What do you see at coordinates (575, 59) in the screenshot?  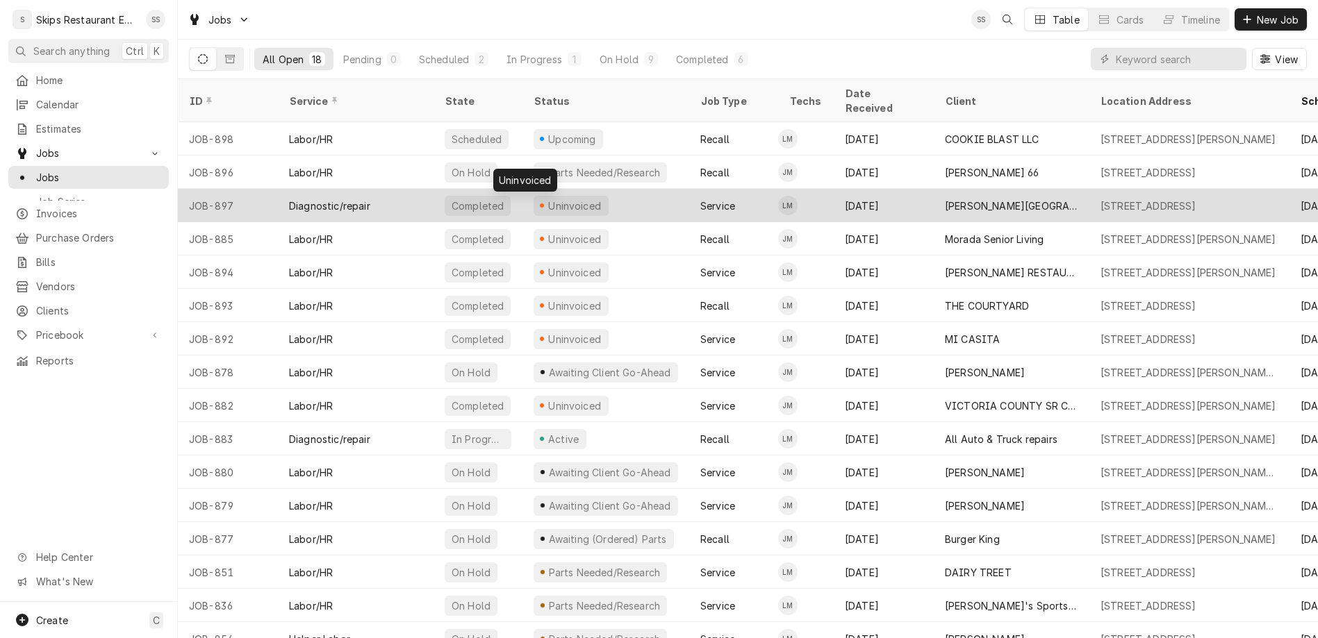 I see `div: 1` at bounding box center [575, 59].